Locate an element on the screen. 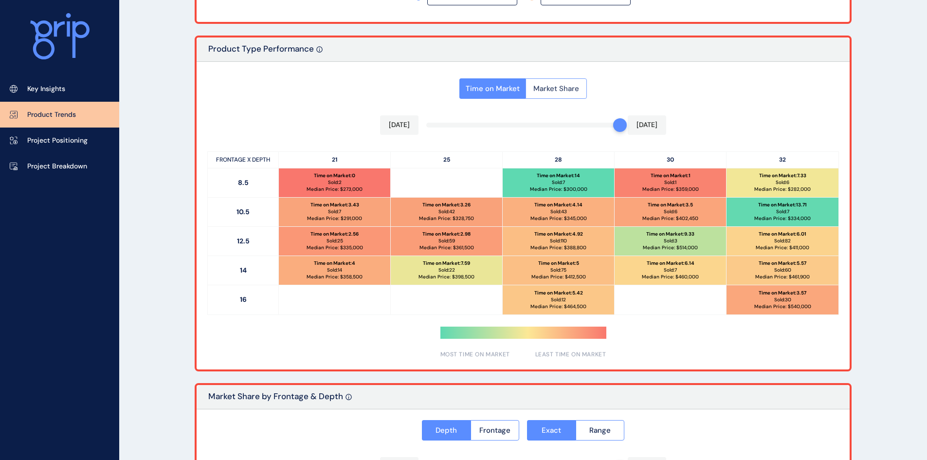 The height and width of the screenshot is (460, 927). p: Median Price: $ 388,800 is located at coordinates (558, 248).